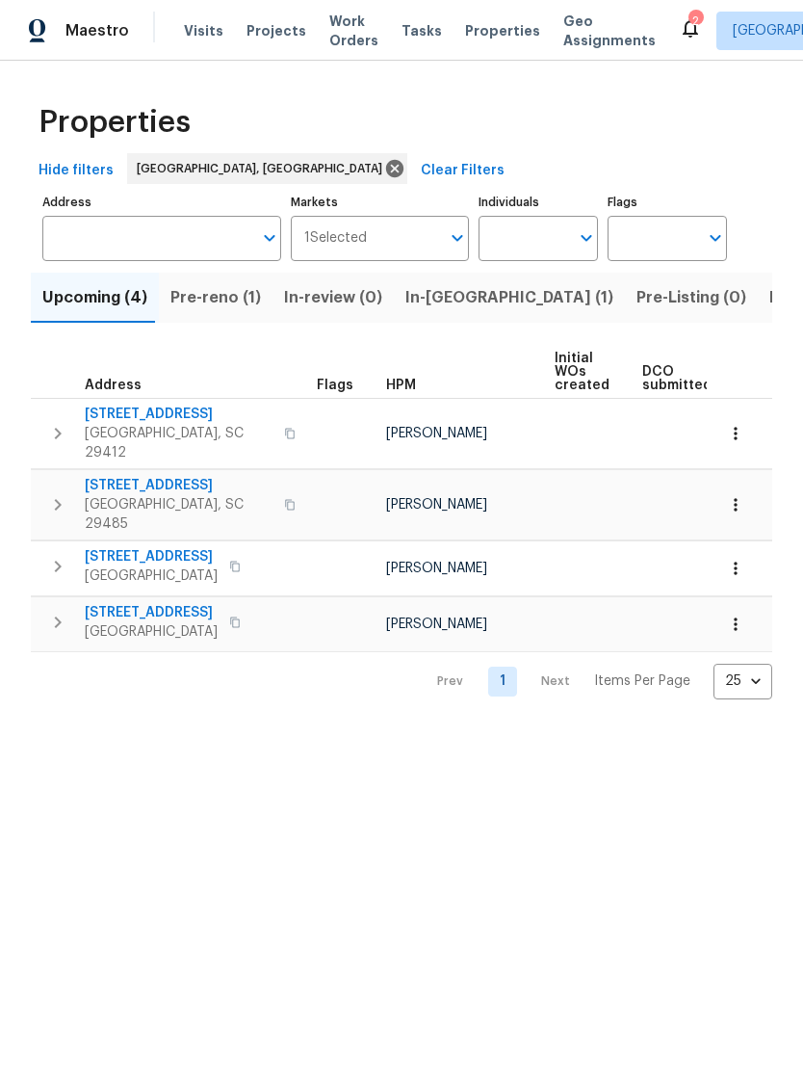  What do you see at coordinates (677, 379) in the screenshot?
I see `span: DCO submitted` at bounding box center [677, 379].